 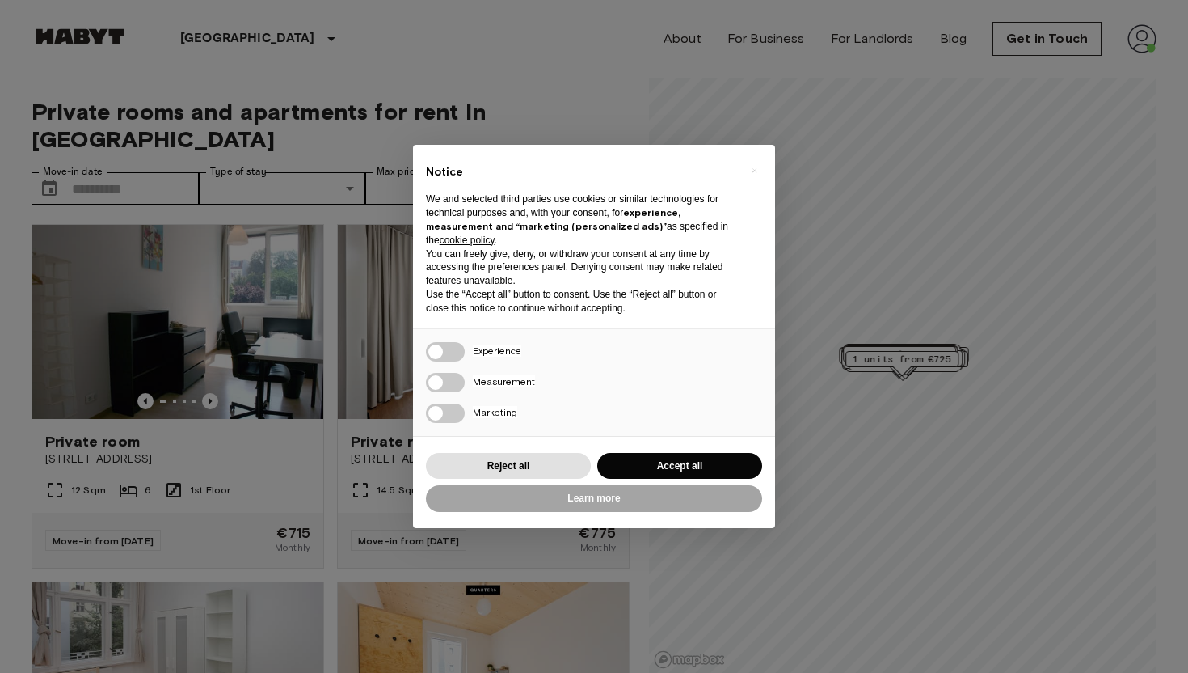 What do you see at coordinates (754, 171) in the screenshot?
I see `button: Close this notice` at bounding box center [754, 171].